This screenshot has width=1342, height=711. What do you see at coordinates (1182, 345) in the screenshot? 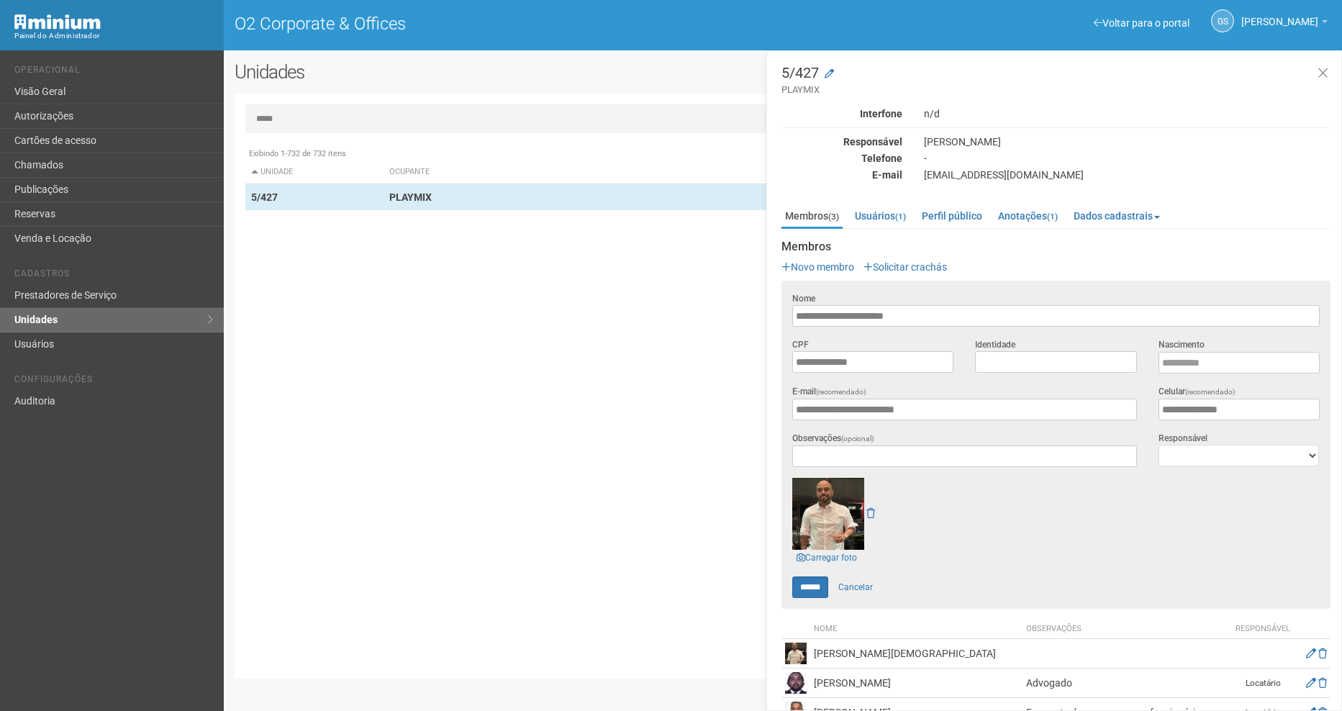
I see `label: Nascimento` at bounding box center [1182, 345].